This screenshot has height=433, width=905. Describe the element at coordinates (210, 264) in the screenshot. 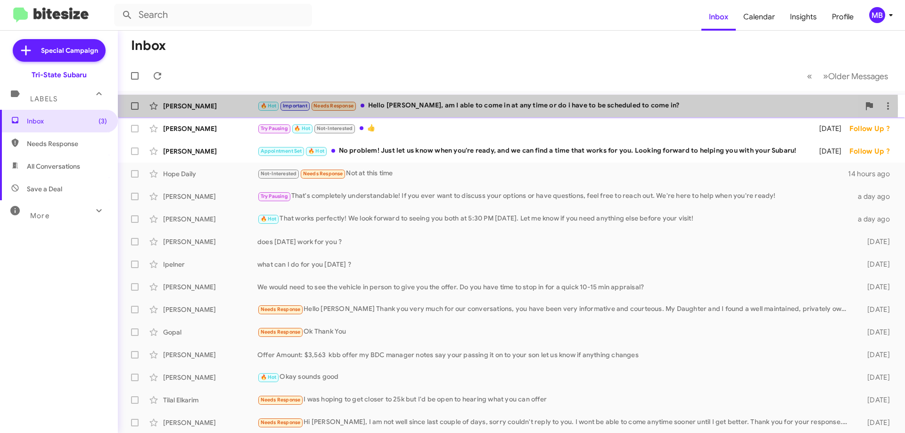

I see `div: Ipelner` at that location.